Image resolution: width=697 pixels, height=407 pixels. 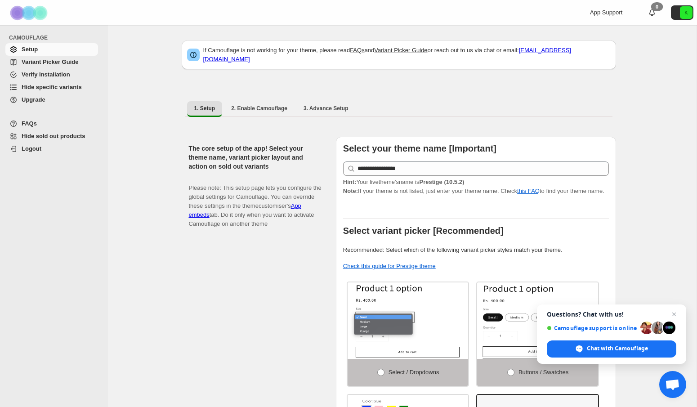 I want to click on span: Select / Dropdowns, so click(x=414, y=372).